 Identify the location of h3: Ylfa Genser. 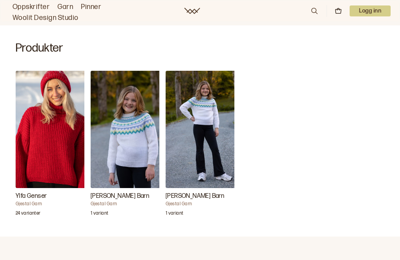
(55, 196).